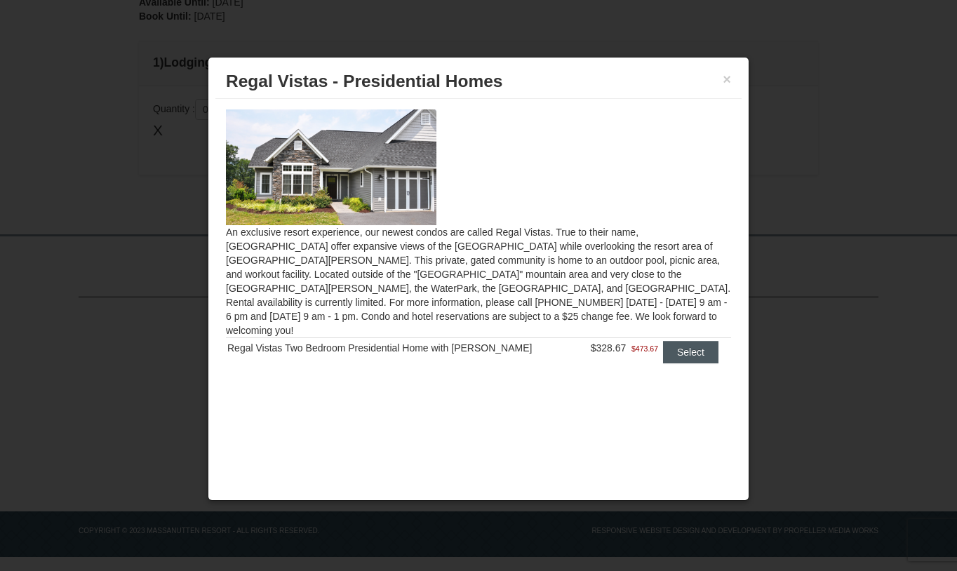 This screenshot has width=957, height=571. Describe the element at coordinates (645, 349) in the screenshot. I see `span: $473.67` at that location.